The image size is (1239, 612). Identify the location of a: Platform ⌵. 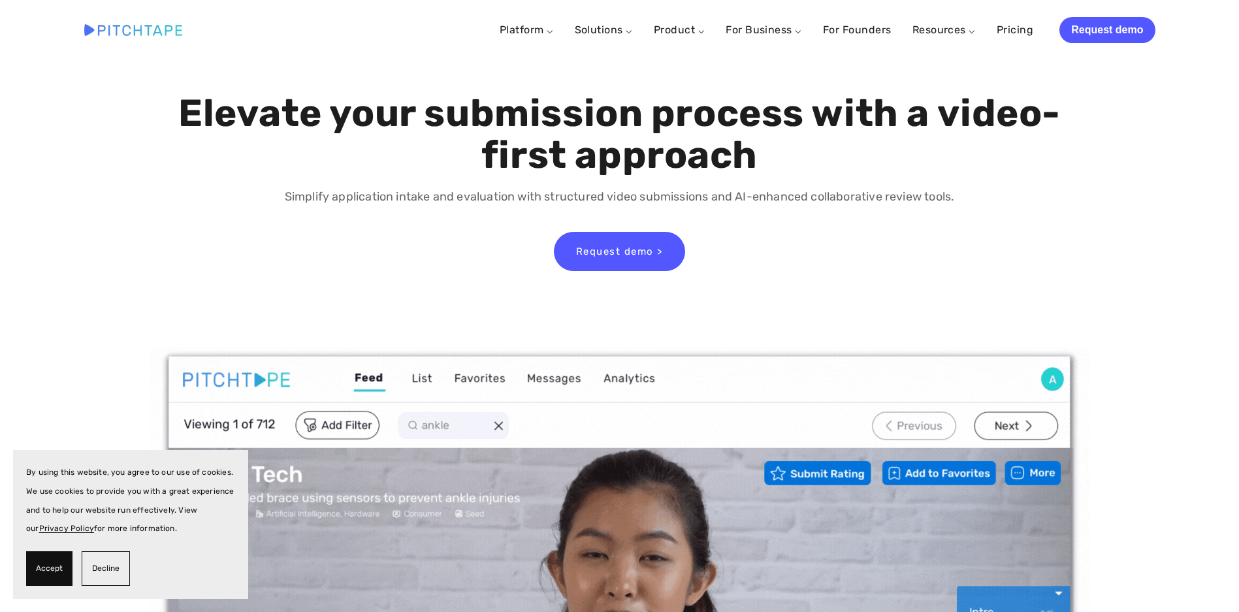
(527, 29).